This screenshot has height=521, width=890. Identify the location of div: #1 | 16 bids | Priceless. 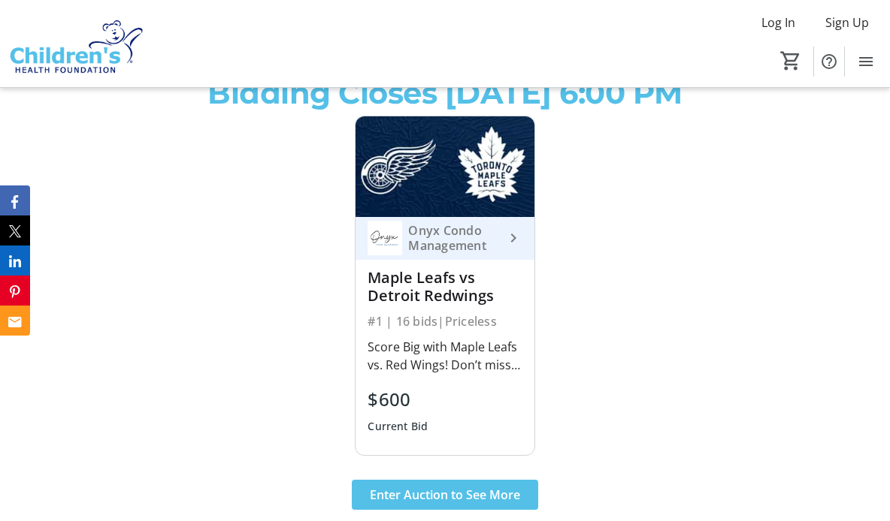
(444, 322).